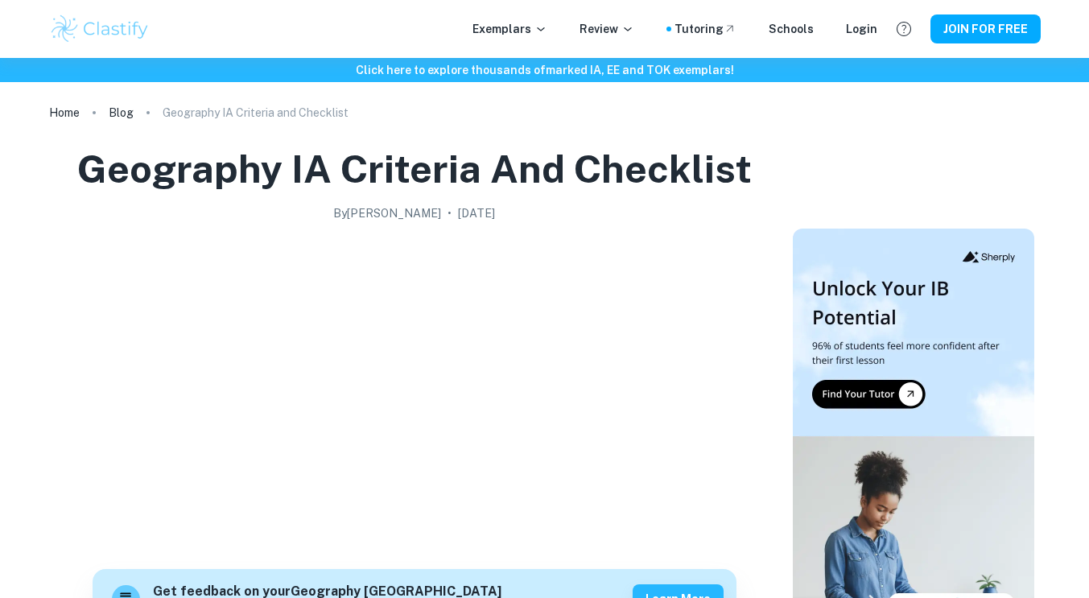  I want to click on a: Blog, so click(121, 113).